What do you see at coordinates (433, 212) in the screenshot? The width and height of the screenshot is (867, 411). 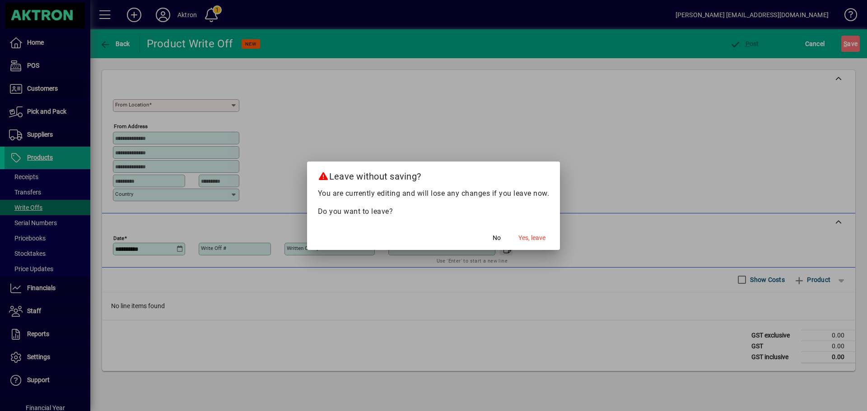 I see `p: Do you want to leave?` at bounding box center [433, 212].